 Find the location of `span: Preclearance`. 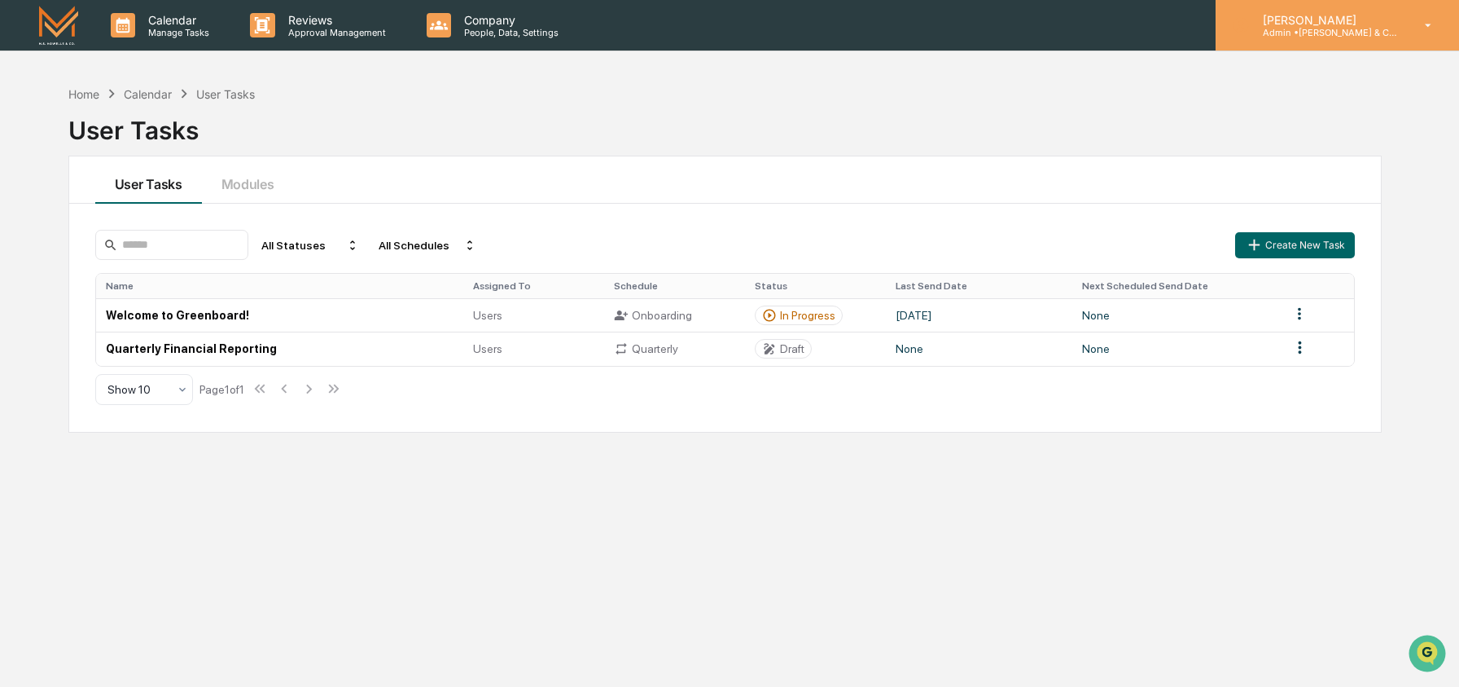

span: Preclearance is located at coordinates (68, 213).